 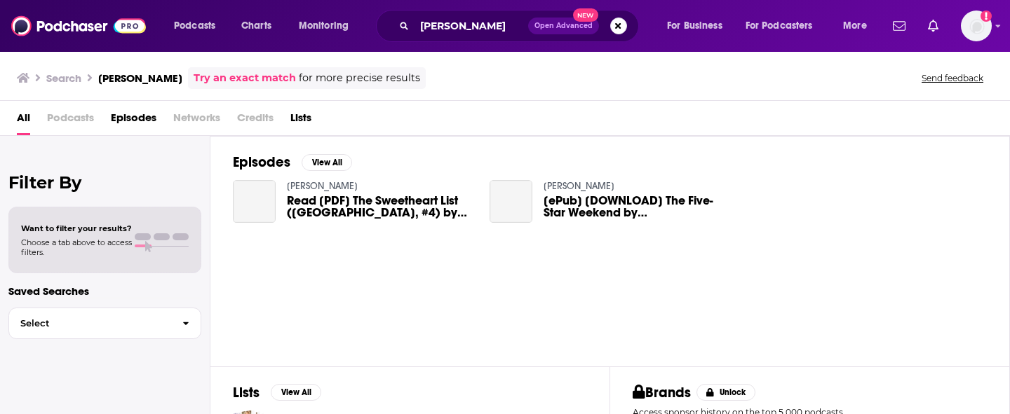 I want to click on a: Episodes, so click(x=133, y=121).